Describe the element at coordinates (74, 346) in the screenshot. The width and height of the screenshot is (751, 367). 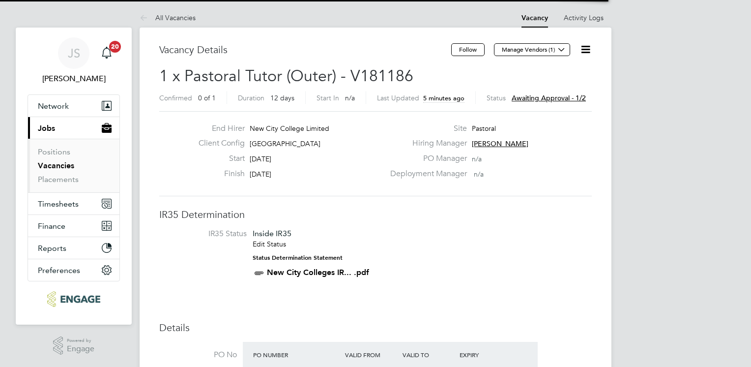
I see `a: Powered byEngage` at that location.